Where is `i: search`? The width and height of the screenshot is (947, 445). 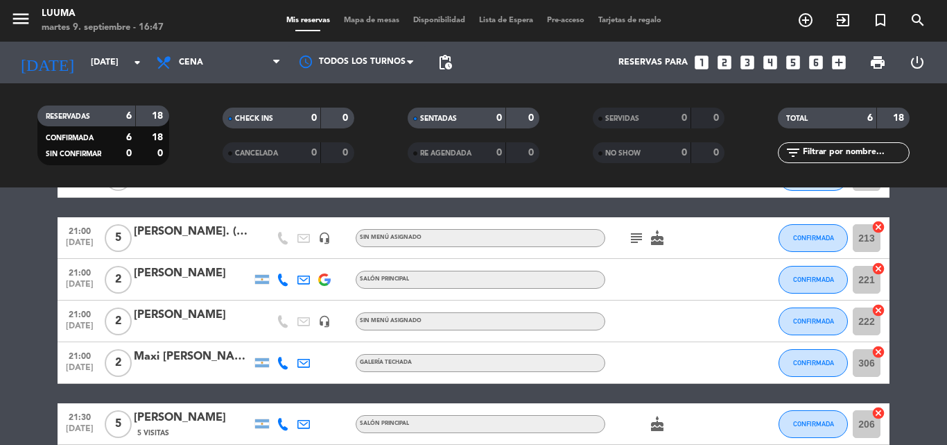
i: search is located at coordinates (918, 20).